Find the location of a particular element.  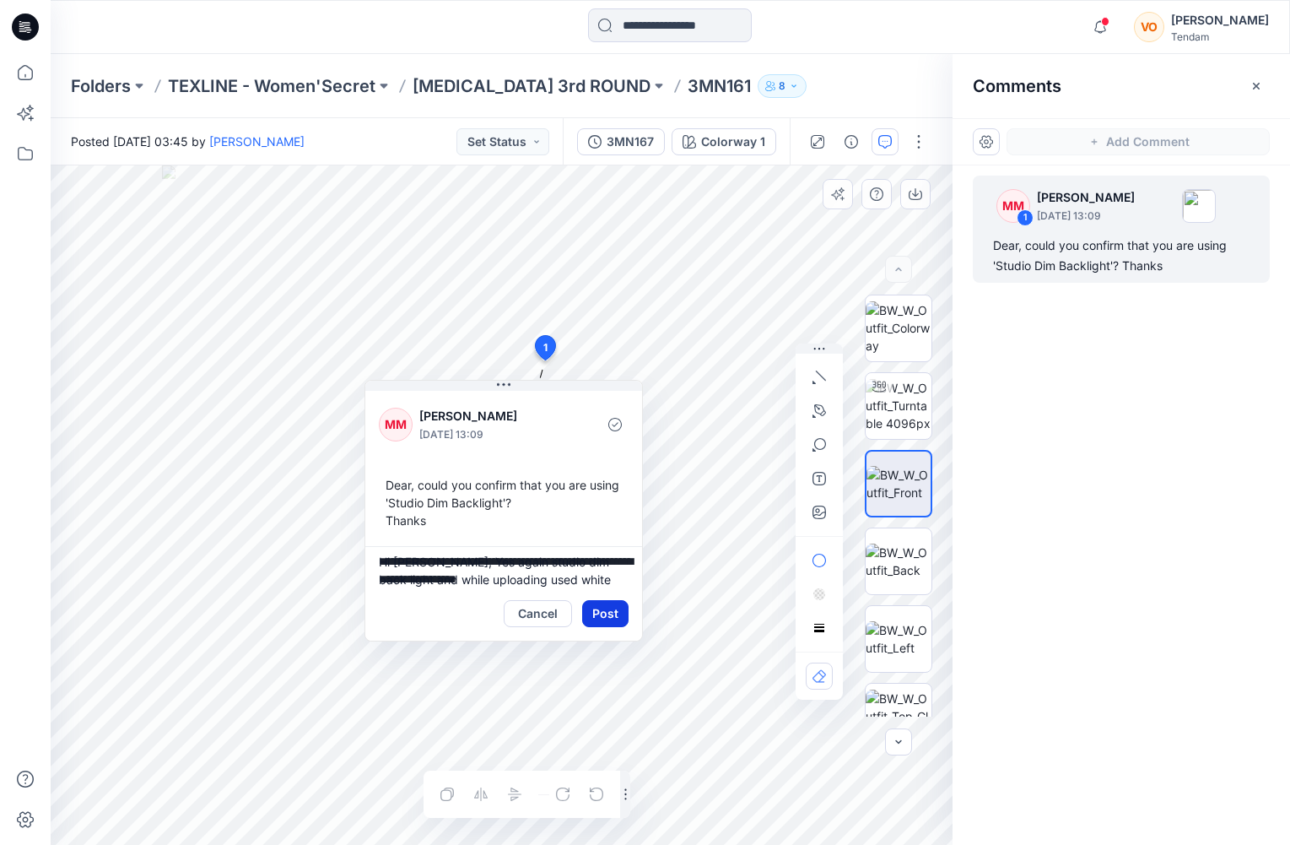

button: 3MN167 is located at coordinates (621, 142).